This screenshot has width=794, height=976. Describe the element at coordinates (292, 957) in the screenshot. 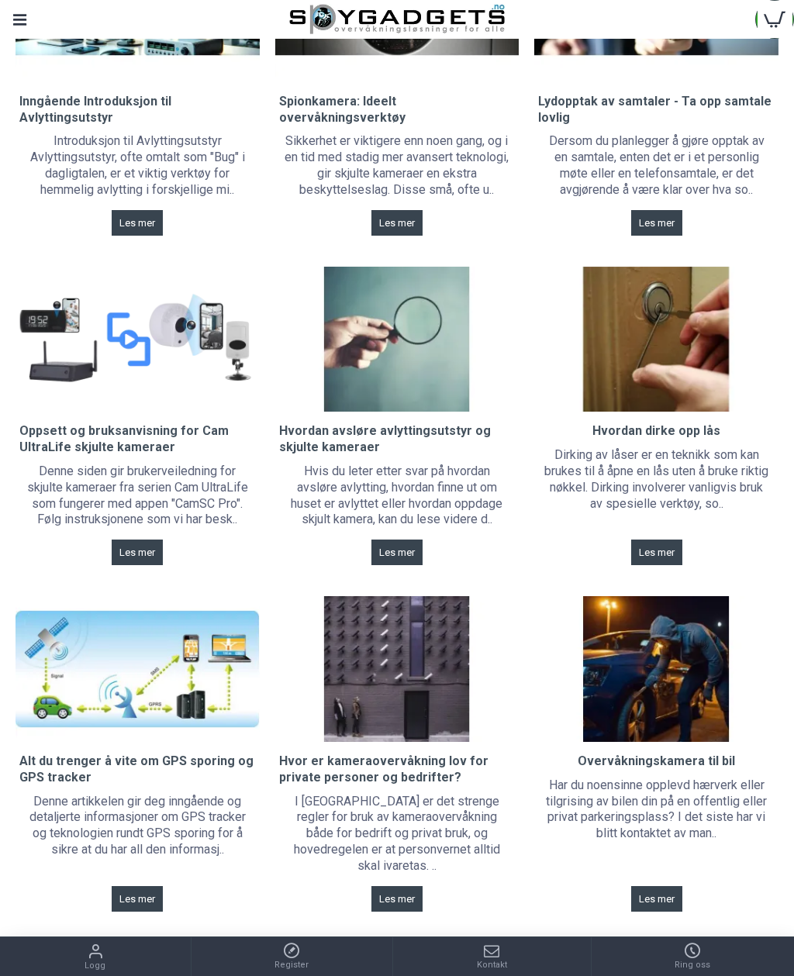

I see `a: Register` at that location.